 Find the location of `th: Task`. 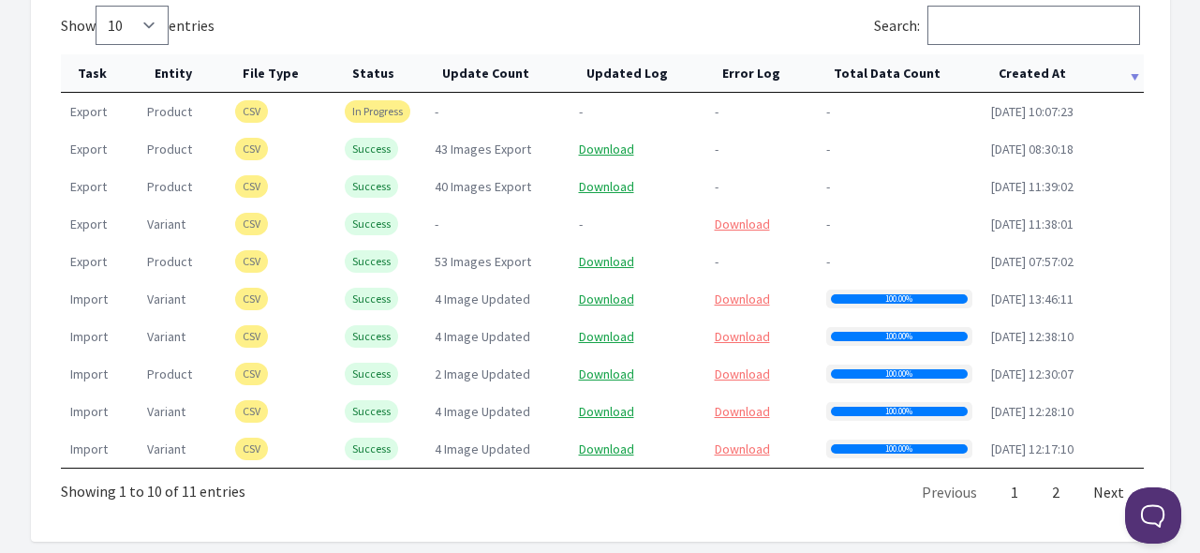

th: Task is located at coordinates (99, 73).